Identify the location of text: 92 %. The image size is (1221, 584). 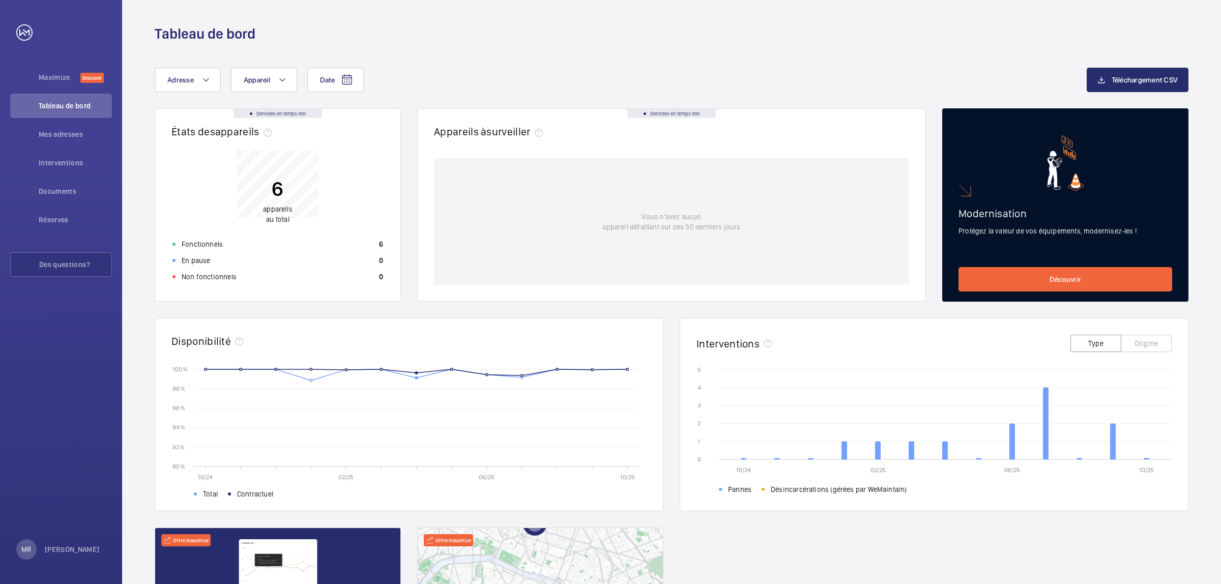
(179, 447).